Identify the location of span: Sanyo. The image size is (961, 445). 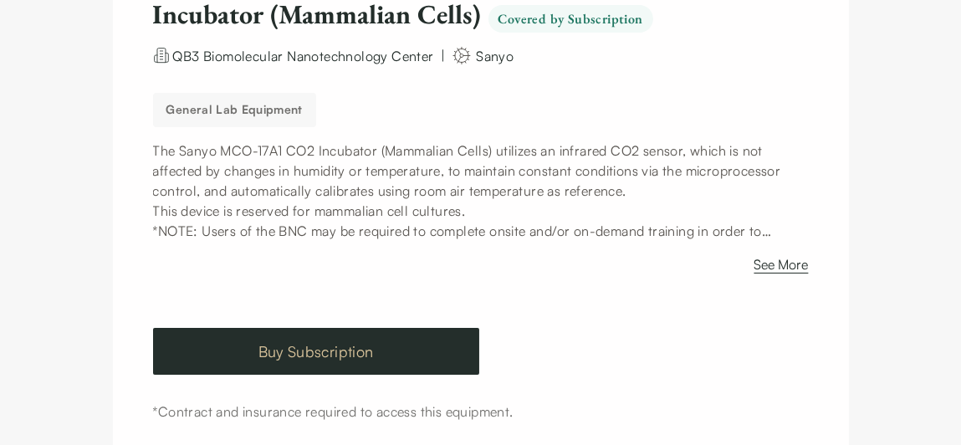
(495, 55).